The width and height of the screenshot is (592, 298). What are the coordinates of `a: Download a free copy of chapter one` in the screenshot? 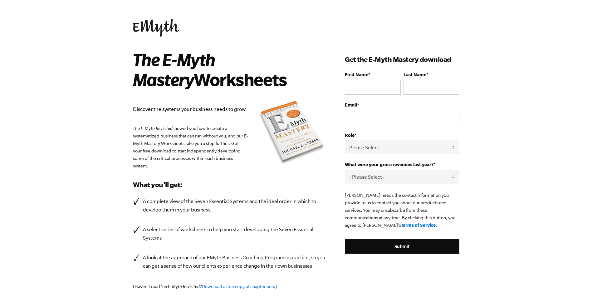 It's located at (238, 286).